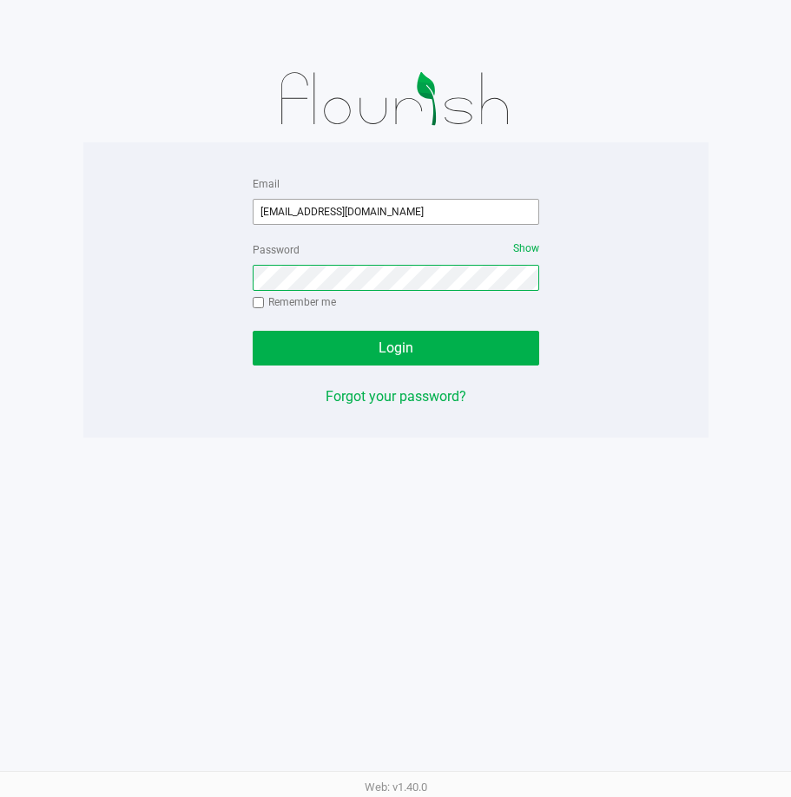  I want to click on span: Web: v1.40.0, so click(396, 787).